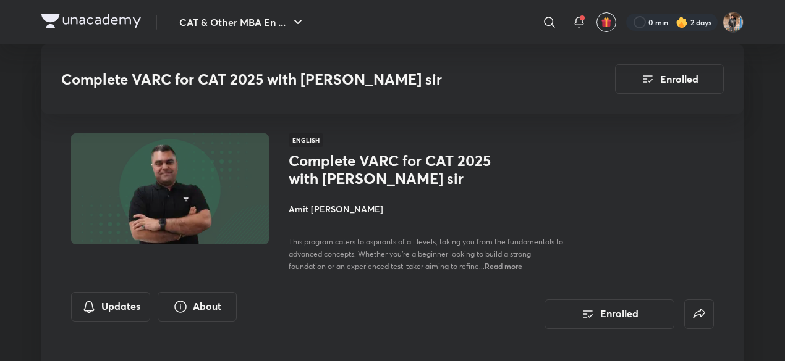 The height and width of the screenshot is (361, 785). Describe the element at coordinates (681, 22) in the screenshot. I see `img: streak` at that location.